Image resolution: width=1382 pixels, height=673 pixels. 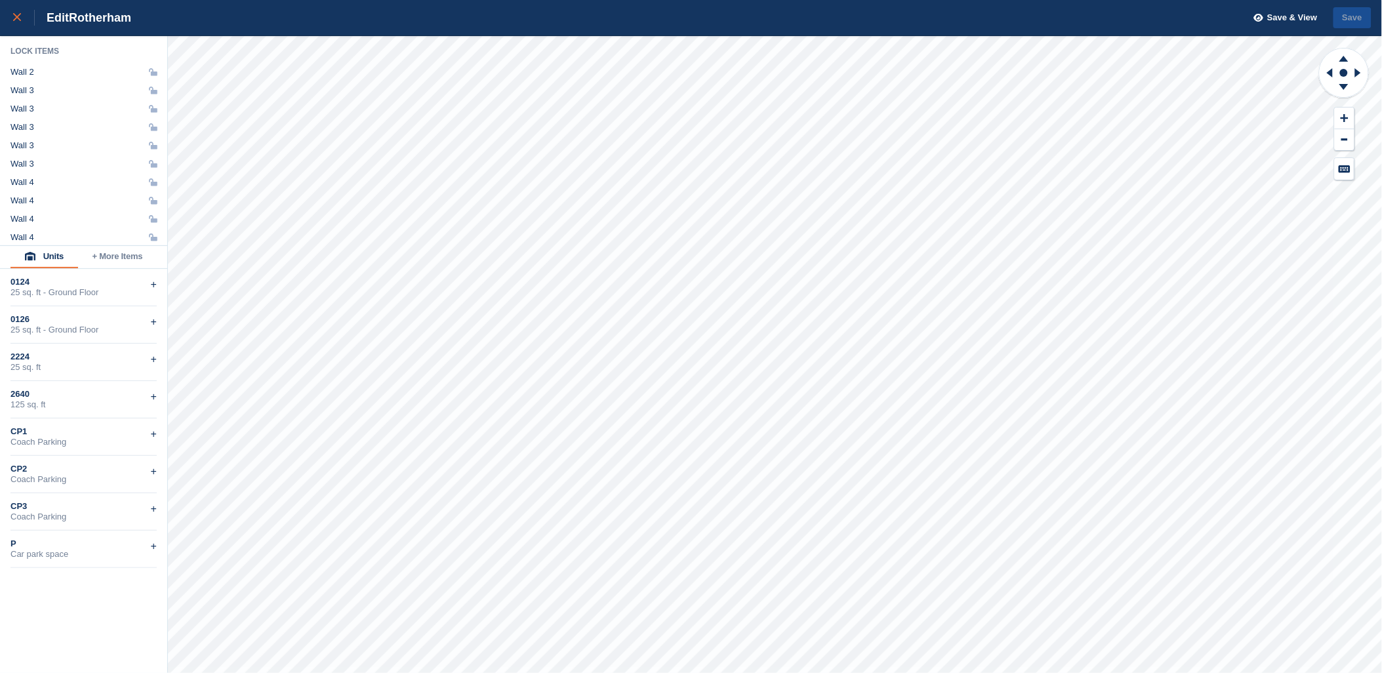 What do you see at coordinates (83, 325) in the screenshot?
I see `div: 012625 sq. ft - Ground Floor+` at bounding box center [83, 325].